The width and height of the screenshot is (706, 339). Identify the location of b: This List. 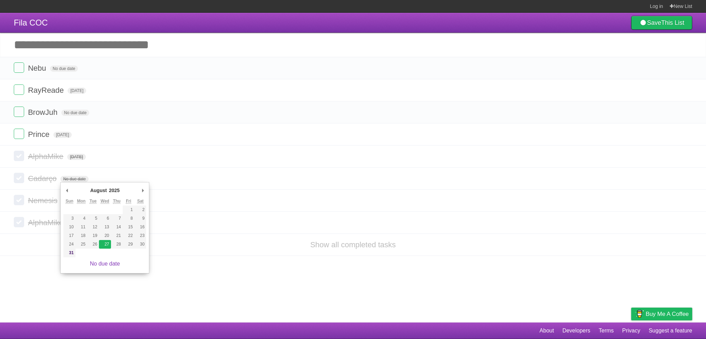
(673, 23).